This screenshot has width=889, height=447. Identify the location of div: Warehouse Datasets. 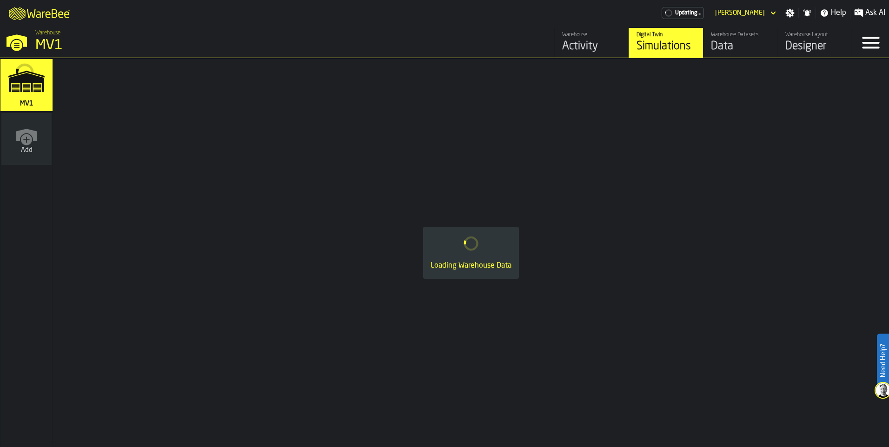
(740, 35).